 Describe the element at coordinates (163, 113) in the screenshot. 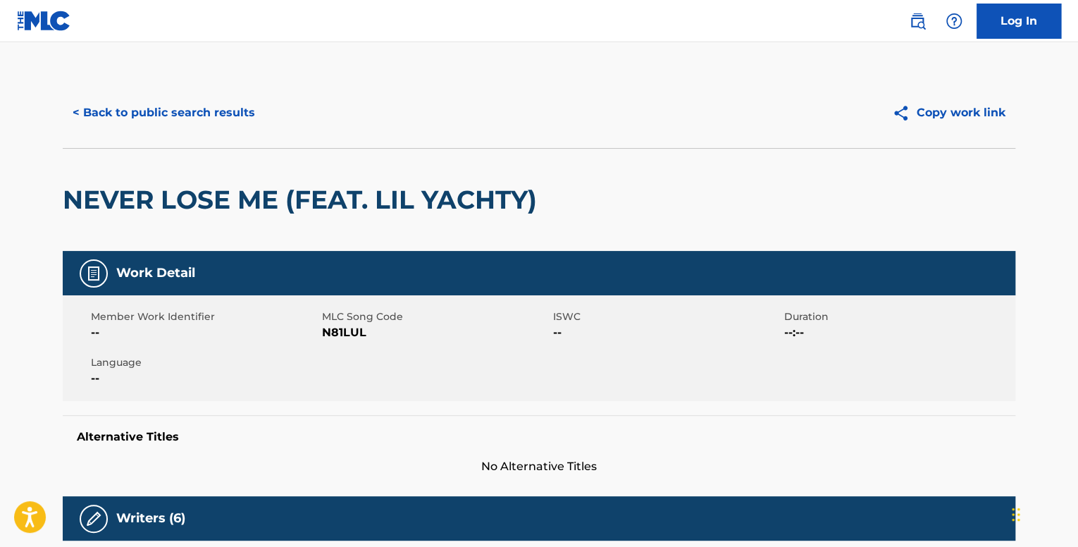

I see `button: < Back to public search results` at that location.